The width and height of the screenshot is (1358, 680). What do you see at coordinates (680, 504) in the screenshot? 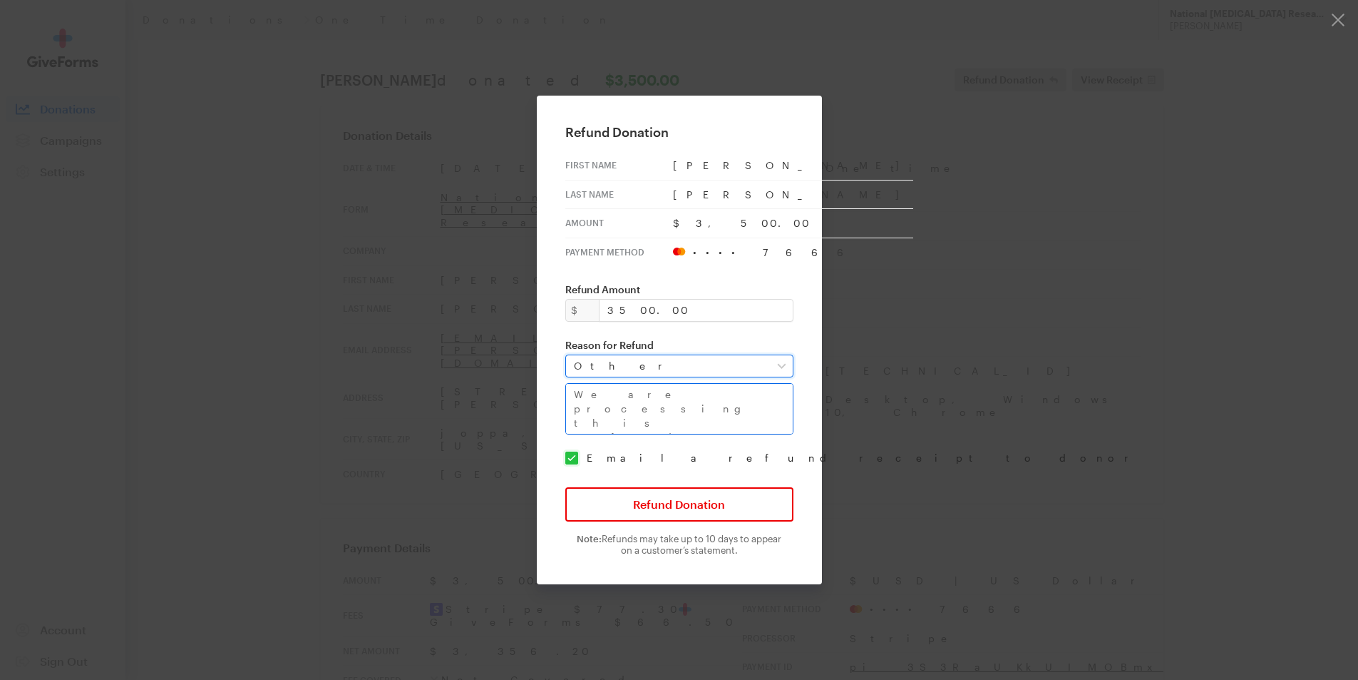
I see `button: Refund Donation` at bounding box center [680, 504].